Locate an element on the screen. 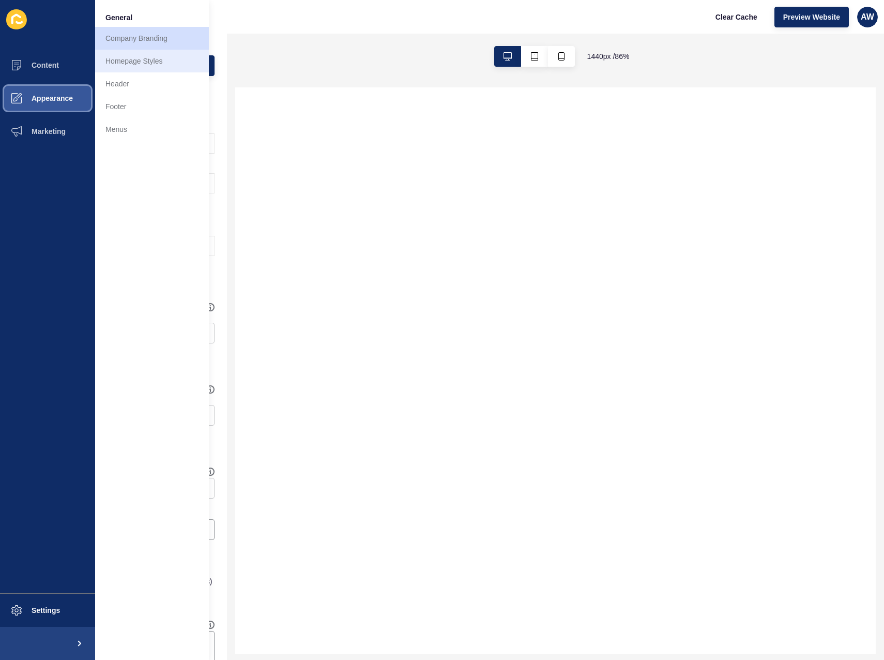  span: Preview Website is located at coordinates (812, 17).